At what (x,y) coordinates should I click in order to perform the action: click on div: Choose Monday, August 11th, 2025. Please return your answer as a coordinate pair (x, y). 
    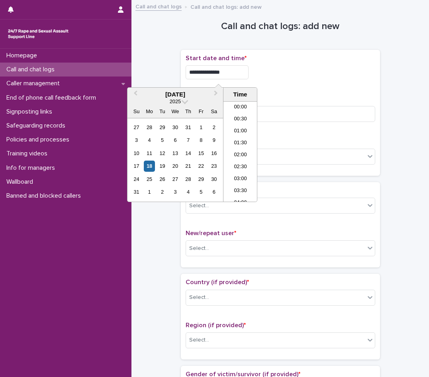
    Looking at the image, I should click on (149, 153).